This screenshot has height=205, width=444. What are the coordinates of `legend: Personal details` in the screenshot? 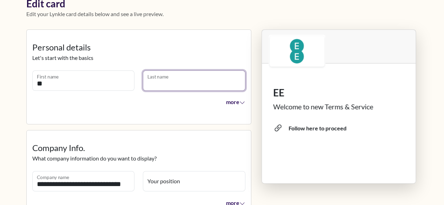 It's located at (139, 47).